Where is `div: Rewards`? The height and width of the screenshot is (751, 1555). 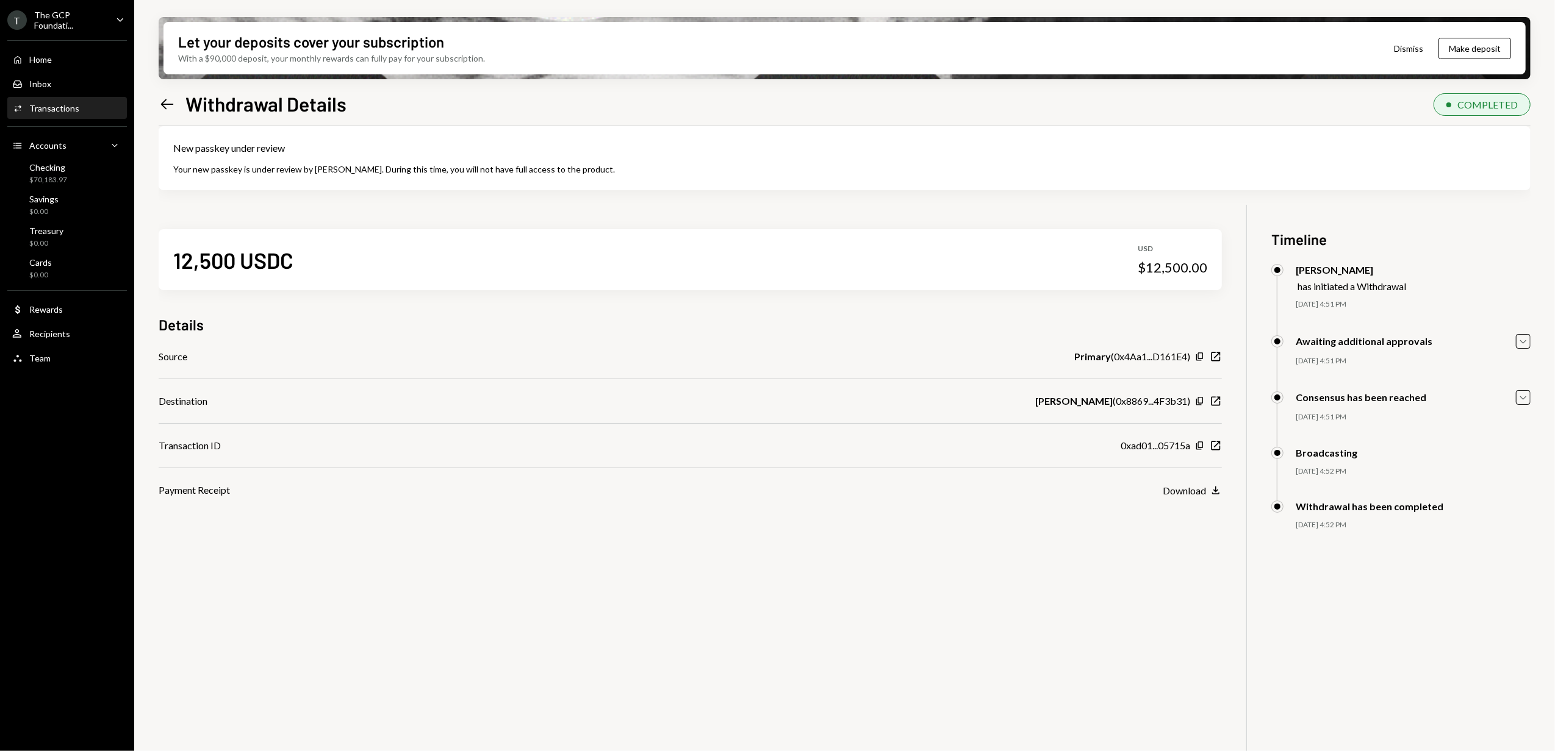 div: Rewards is located at coordinates (46, 309).